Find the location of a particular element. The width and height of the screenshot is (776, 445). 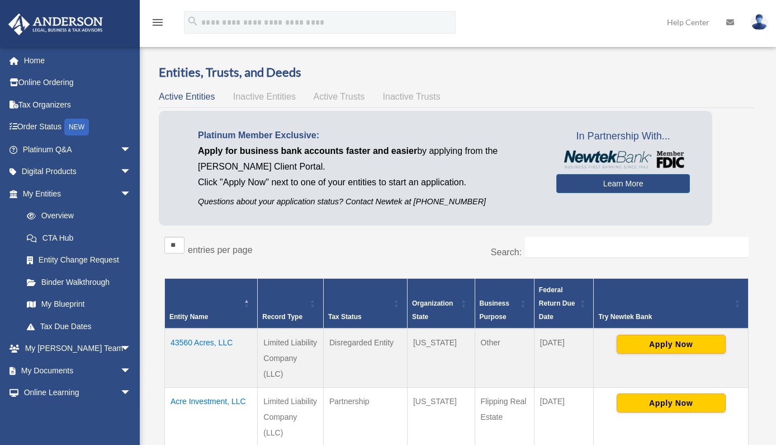

th: Organization State: Activate to sort is located at coordinates (441, 303).